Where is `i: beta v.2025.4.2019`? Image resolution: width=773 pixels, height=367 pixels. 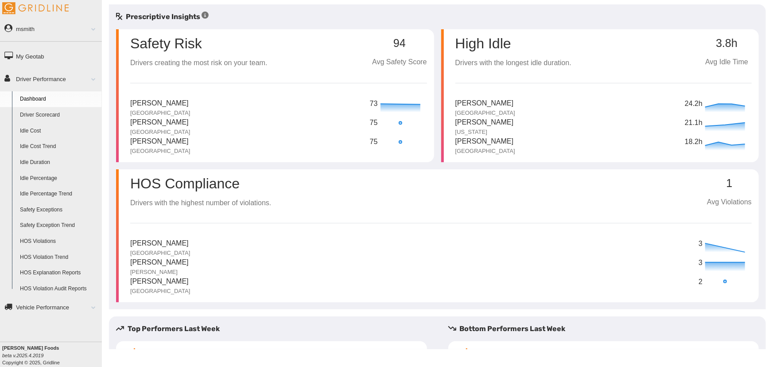
i: beta v.2025.4.2019 is located at coordinates (23, 355).